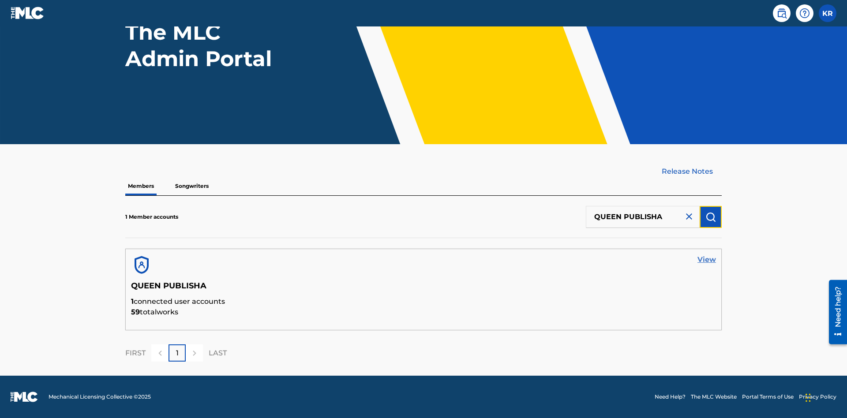  Describe the element at coordinates (424, 302) in the screenshot. I see `p: connected user accounts` at that location.